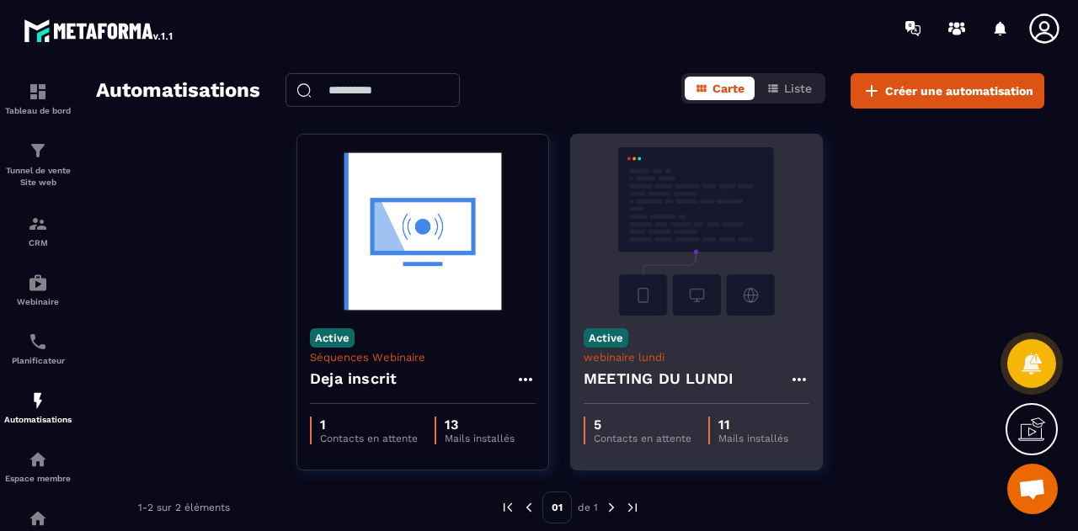 The height and width of the screenshot is (531, 1078). I want to click on span: Liste, so click(797, 88).